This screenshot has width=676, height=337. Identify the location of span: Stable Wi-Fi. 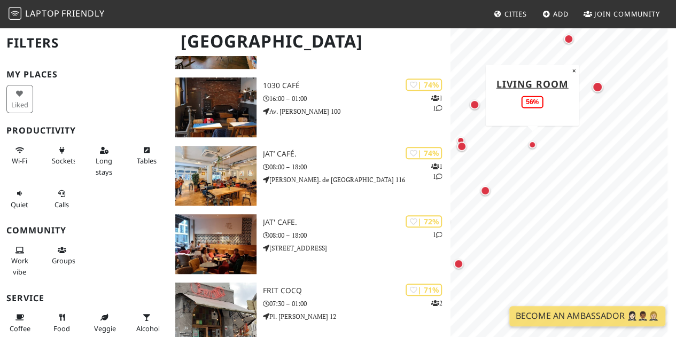
(19, 161).